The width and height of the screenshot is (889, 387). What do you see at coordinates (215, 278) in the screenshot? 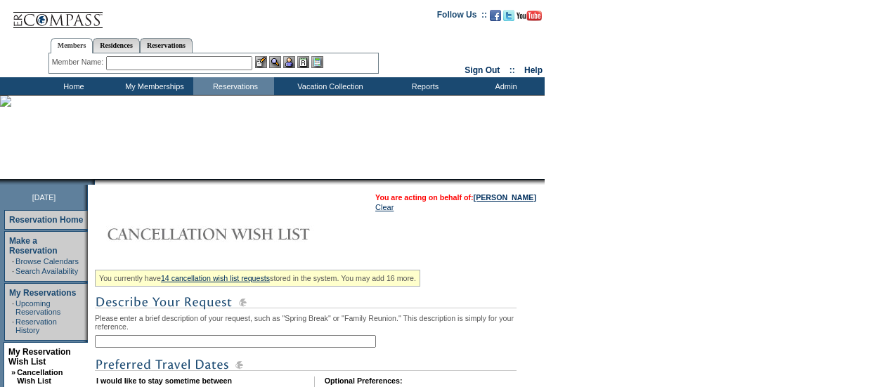
I see `a: 14 cancellation wish list requests` at bounding box center [215, 278].